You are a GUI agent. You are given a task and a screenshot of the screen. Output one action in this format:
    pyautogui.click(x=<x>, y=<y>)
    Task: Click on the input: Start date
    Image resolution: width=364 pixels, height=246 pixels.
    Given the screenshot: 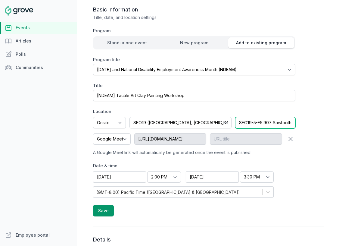 What is the action you would take?
    pyautogui.click(x=120, y=177)
    